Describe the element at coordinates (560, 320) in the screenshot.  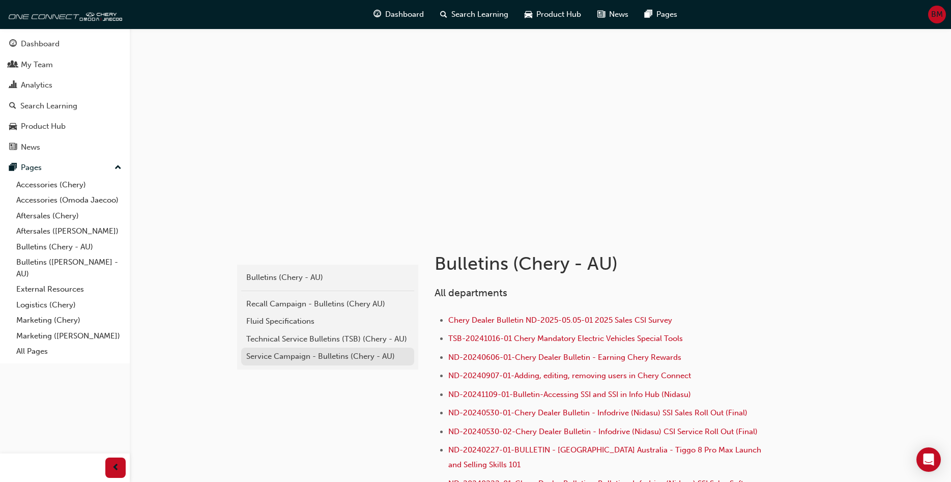
I see `span: Chery Dealer Bulletin ND-2025-05.05-01 2025 Sales CSI Survey` at that location.